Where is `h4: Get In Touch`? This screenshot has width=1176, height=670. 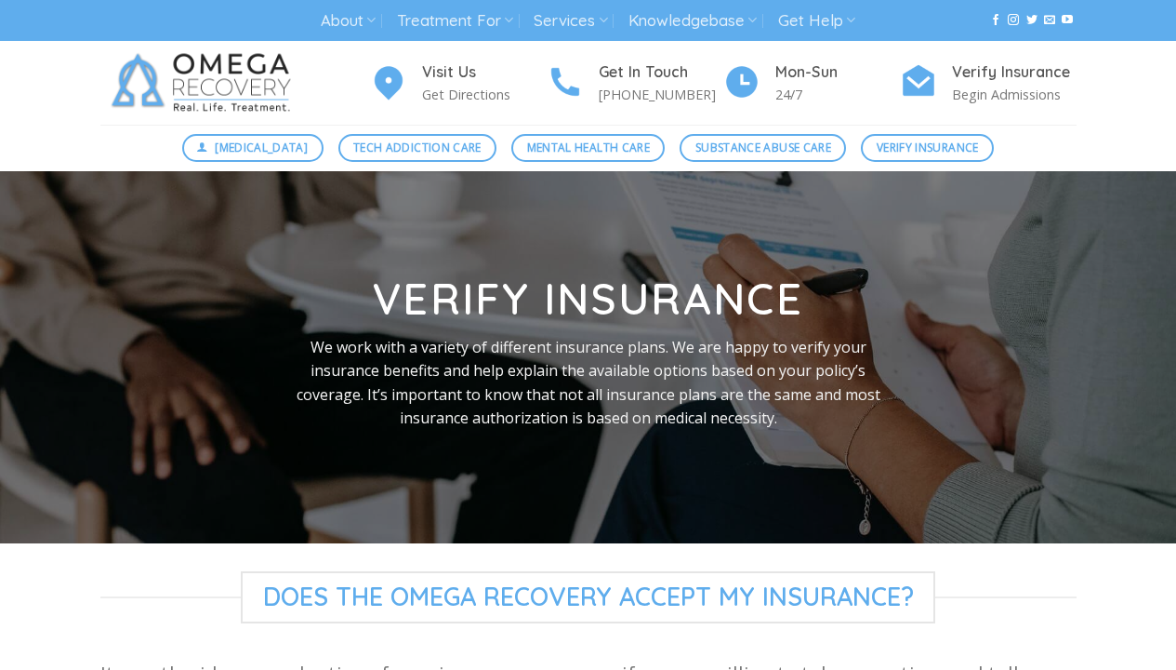
h4: Get In Touch is located at coordinates (661, 73).